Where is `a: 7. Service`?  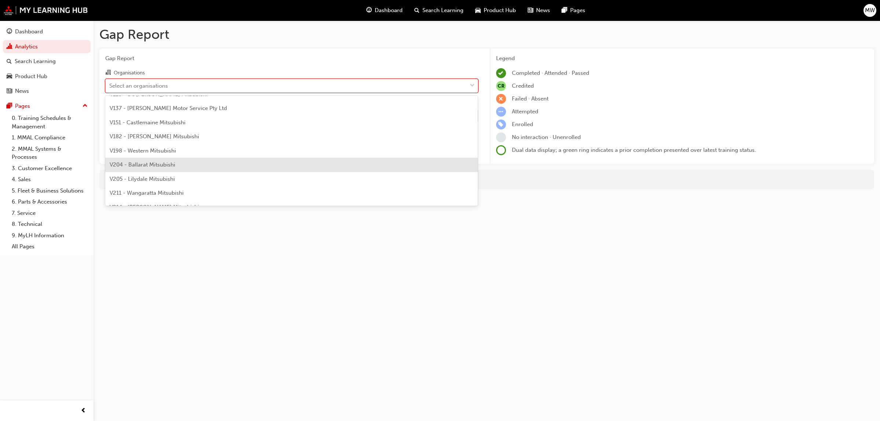 a: 7. Service is located at coordinates (49, 213).